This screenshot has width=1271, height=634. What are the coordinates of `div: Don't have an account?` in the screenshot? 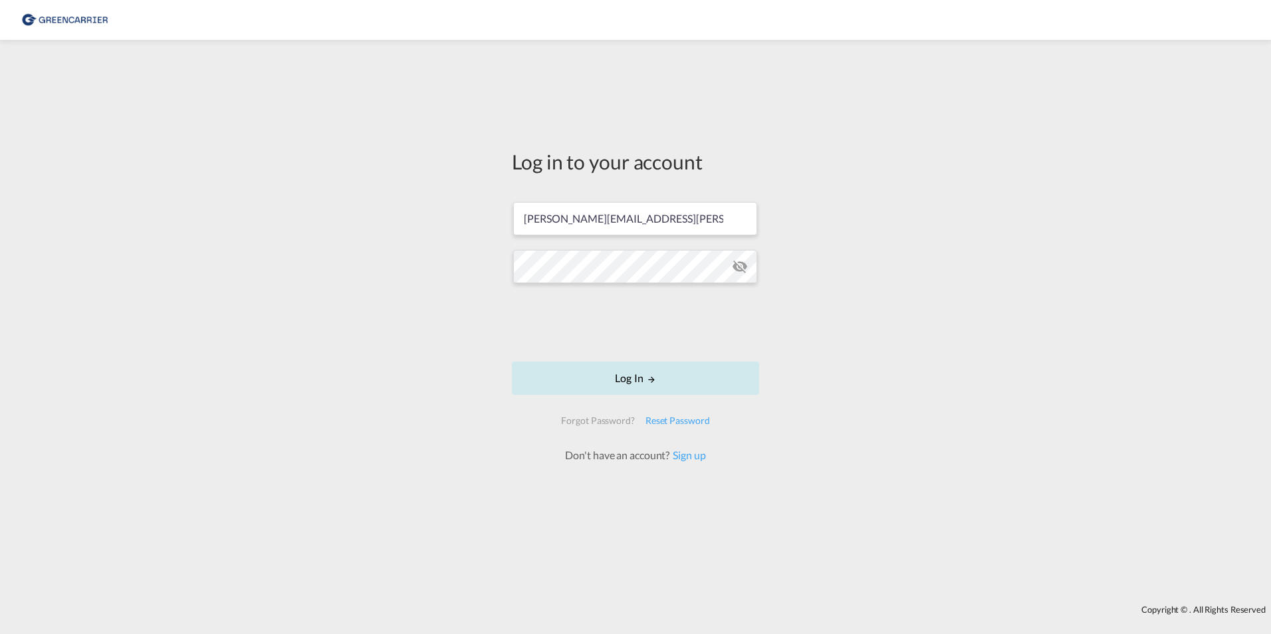 It's located at (635, 455).